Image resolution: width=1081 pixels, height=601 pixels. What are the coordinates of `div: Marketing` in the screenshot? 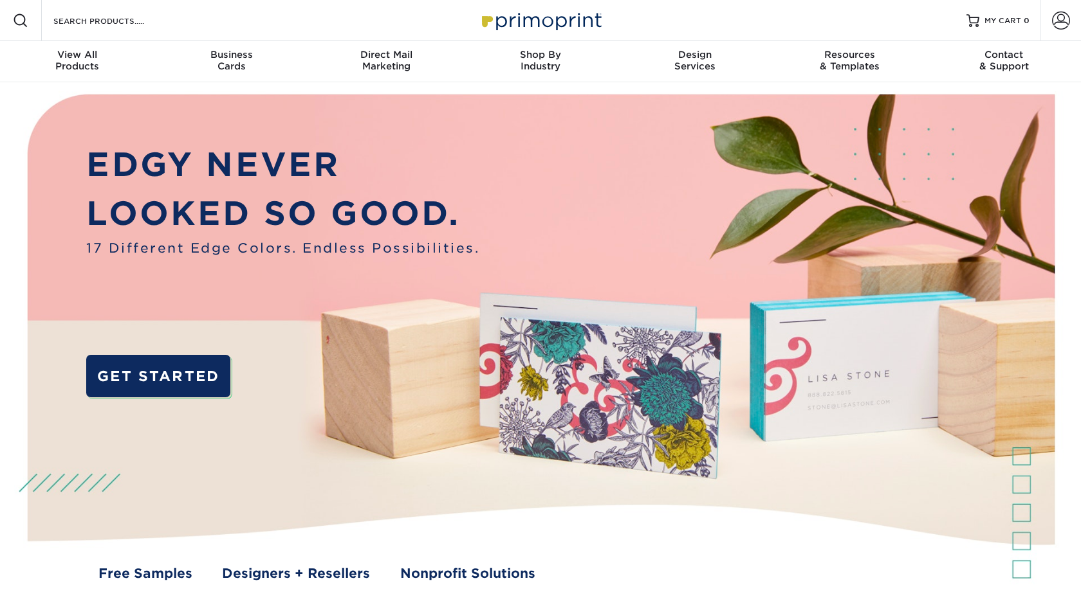 It's located at (386, 60).